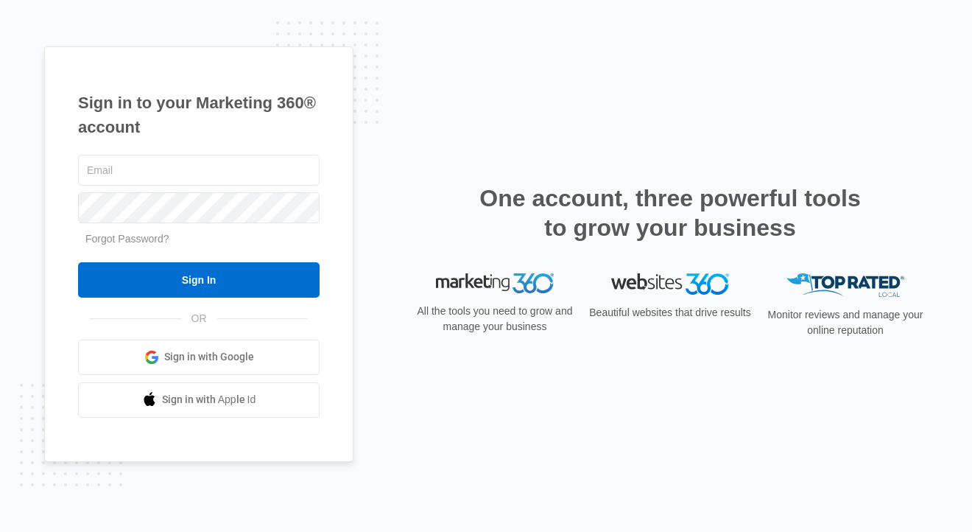  I want to click on a: Sign in with Google, so click(199, 357).